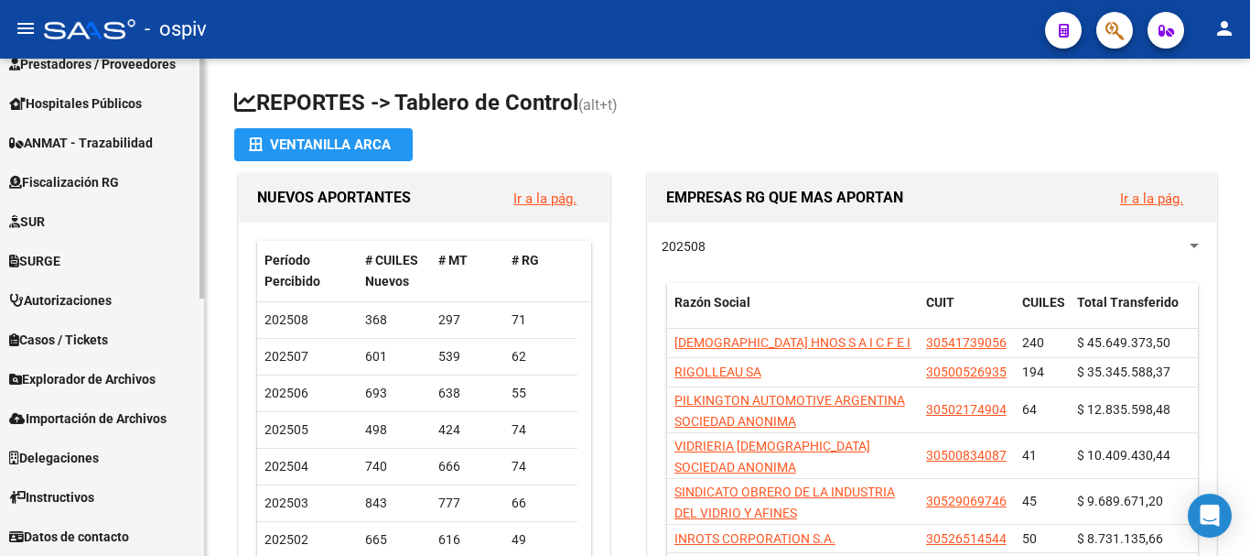  What do you see at coordinates (712, 302) in the screenshot?
I see `span: Razón Social` at bounding box center [712, 302].